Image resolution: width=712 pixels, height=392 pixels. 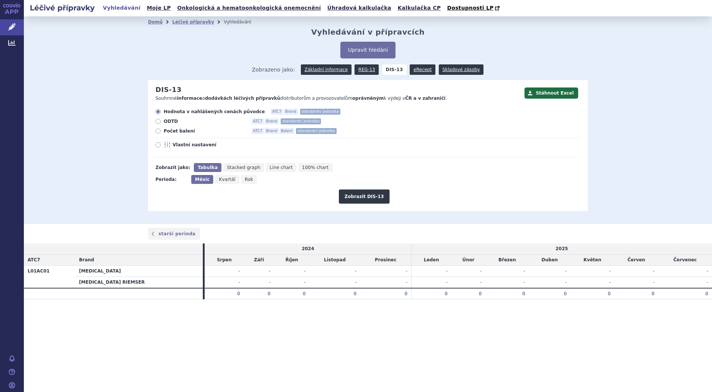 I want to click on a: eRecept, so click(x=422, y=70).